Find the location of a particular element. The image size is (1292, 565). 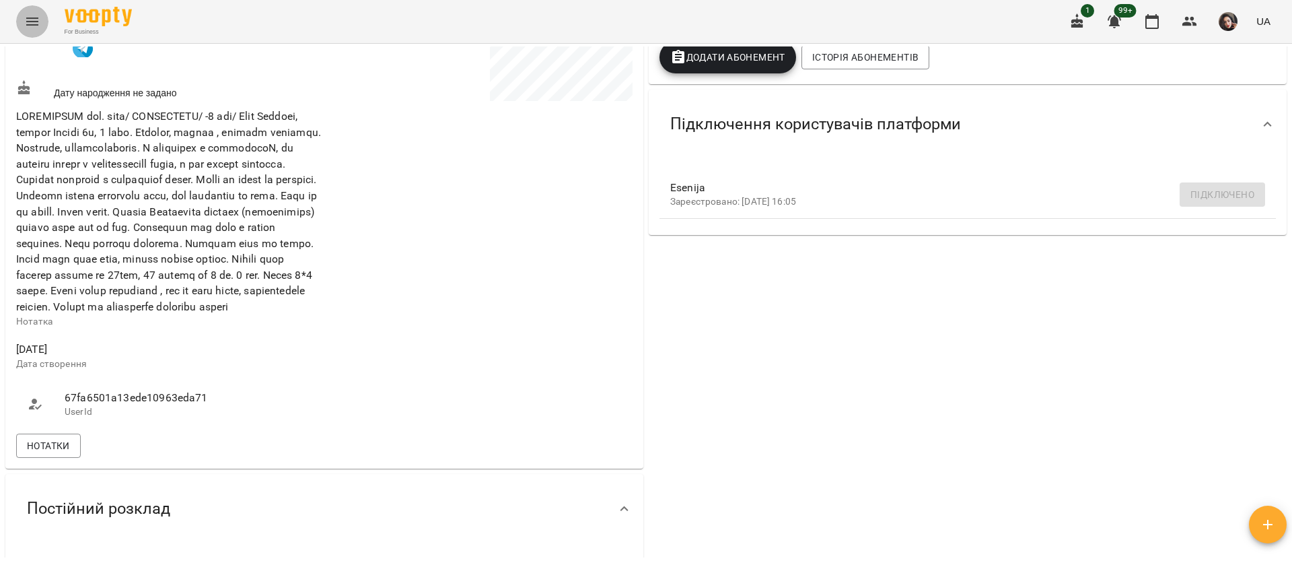

button: Додати Абонемент is located at coordinates (728, 57).